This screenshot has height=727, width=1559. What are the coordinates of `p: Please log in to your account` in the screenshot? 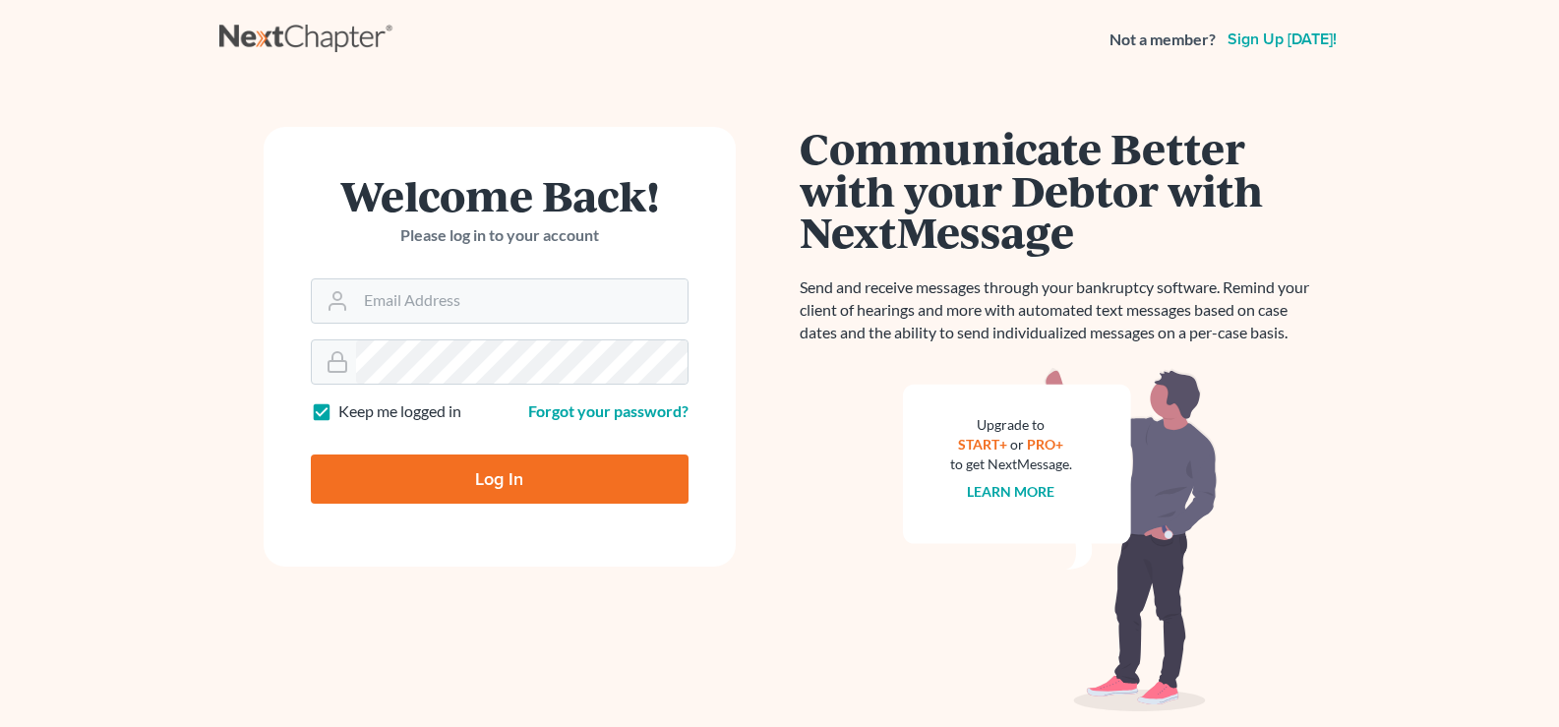 It's located at (500, 235).